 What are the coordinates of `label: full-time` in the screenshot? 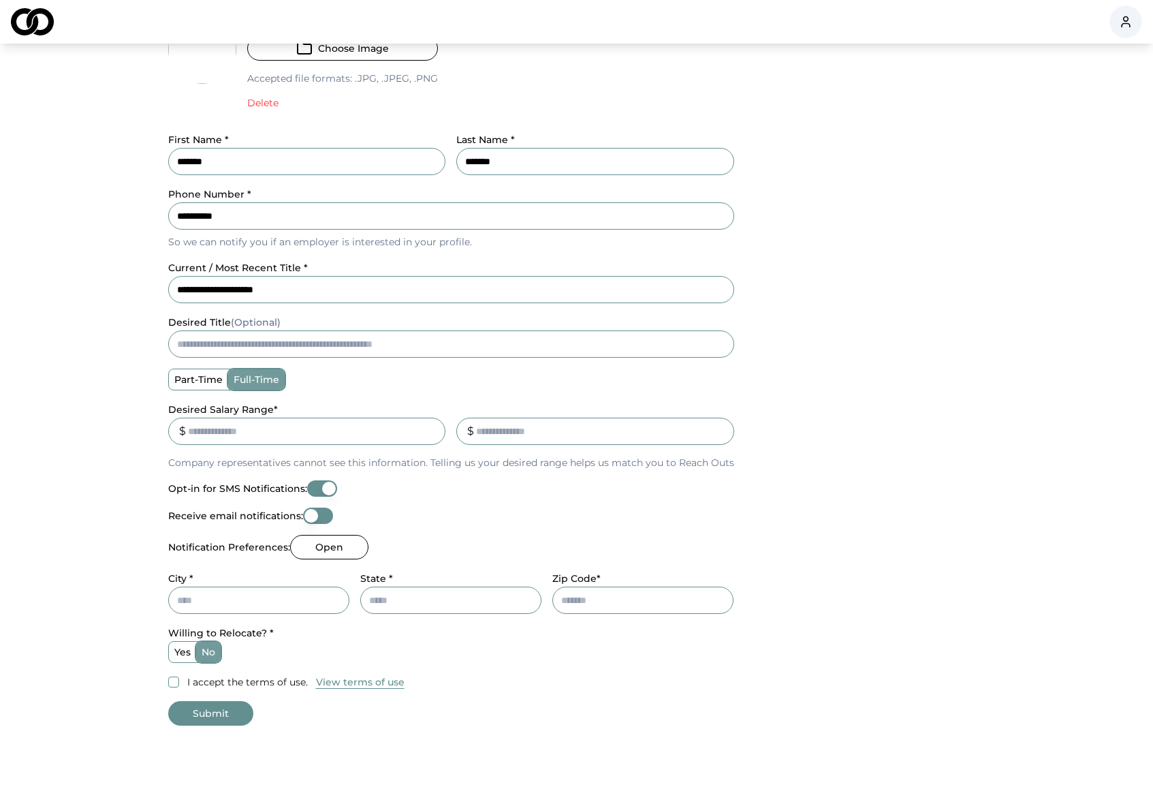 It's located at (256, 379).